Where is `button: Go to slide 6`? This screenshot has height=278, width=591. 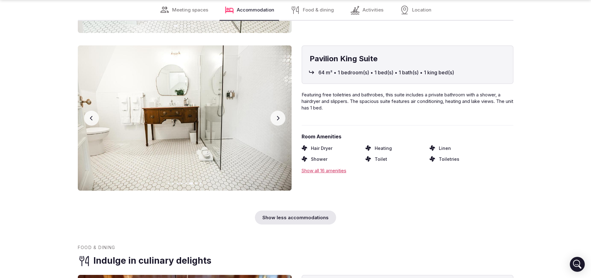 button: Go to slide 6 is located at coordinates (191, 184).